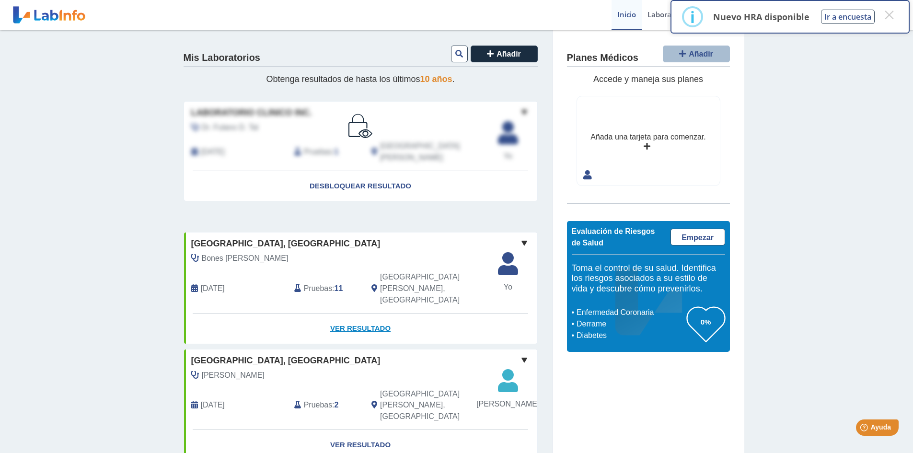  I want to click on li: Enfermedad Coronaria, so click(631, 313).